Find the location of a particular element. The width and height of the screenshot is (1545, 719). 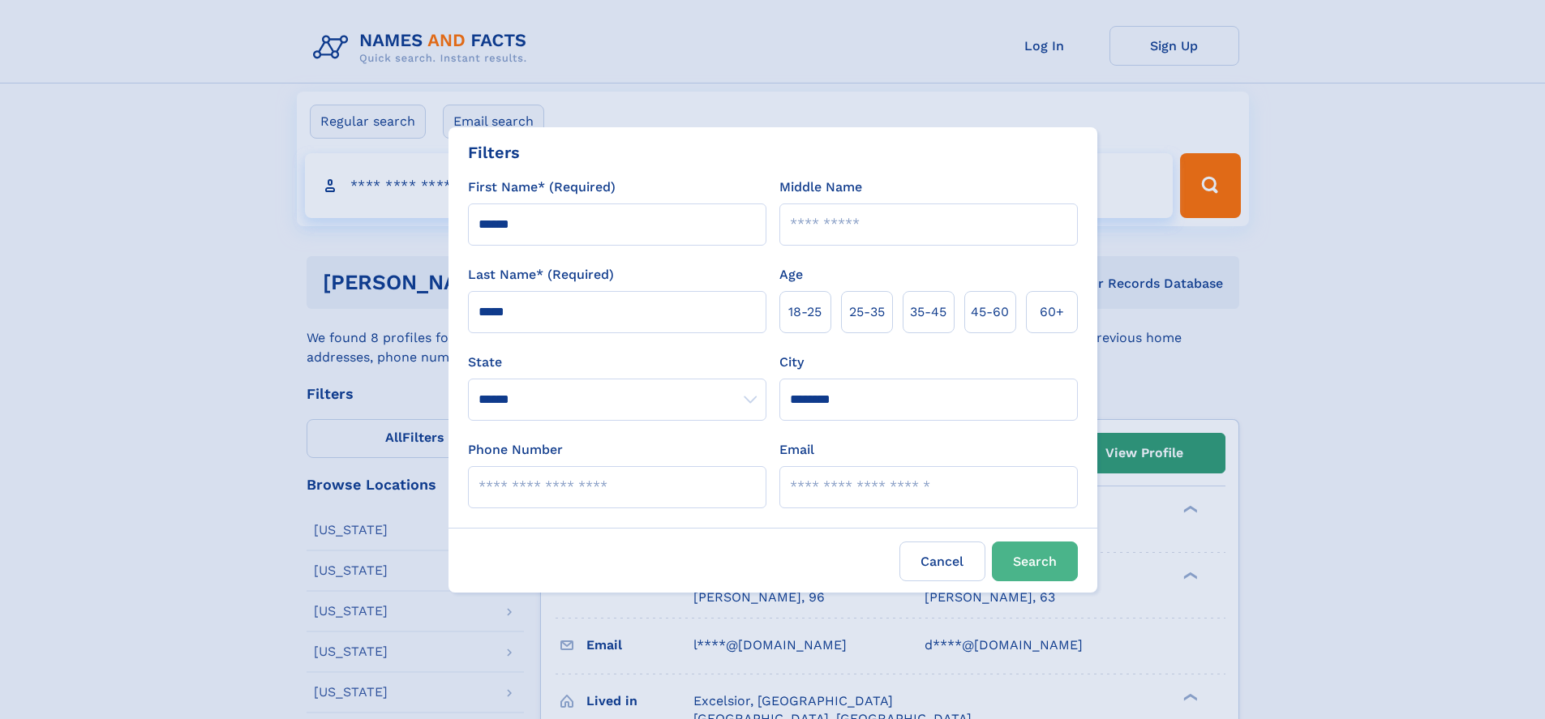

label: Age is located at coordinates (791, 275).